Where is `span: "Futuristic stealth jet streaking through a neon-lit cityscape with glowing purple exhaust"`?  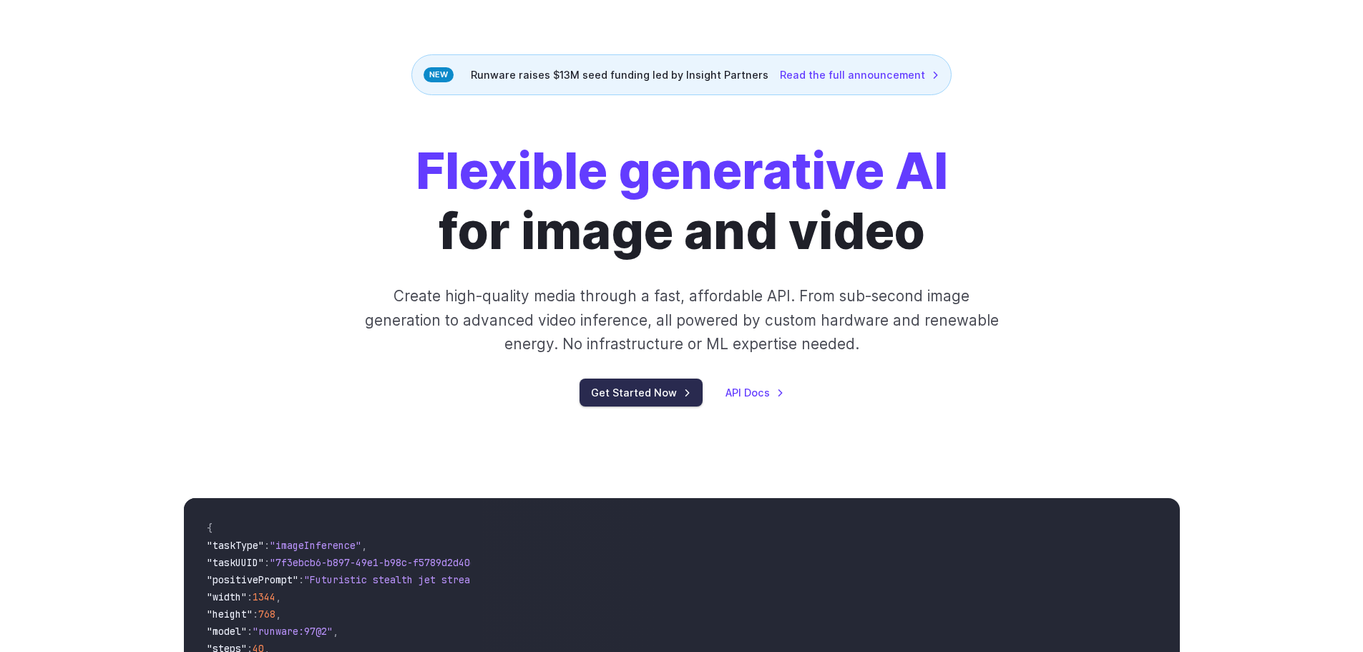 span: "Futuristic stealth jet streaking through a neon-lit cityscape with glowing purple exhaust" is located at coordinates (564, 580).